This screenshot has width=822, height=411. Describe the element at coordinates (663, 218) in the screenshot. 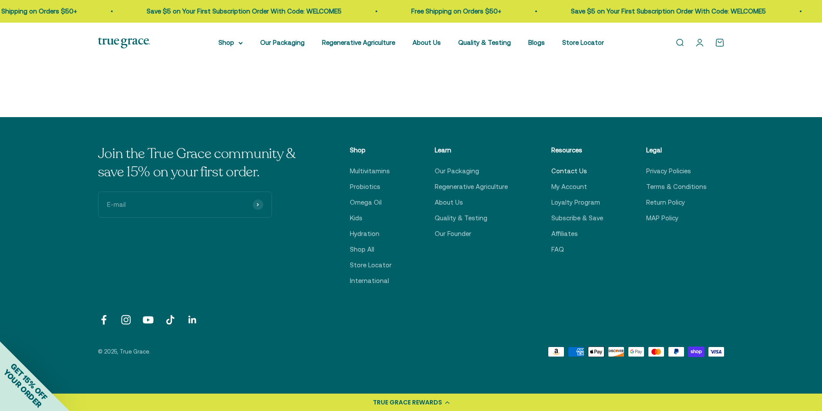

I see `a: MAP Policy` at that location.